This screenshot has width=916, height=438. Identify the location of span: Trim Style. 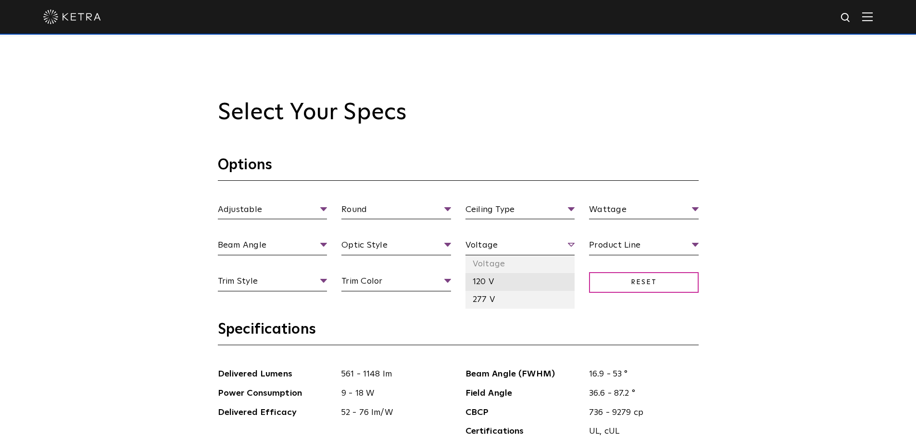
(273, 283).